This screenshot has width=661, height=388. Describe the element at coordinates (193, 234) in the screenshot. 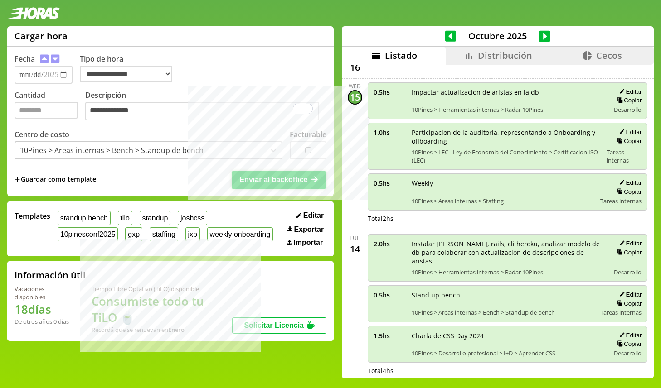

I see `button: jxp` at that location.